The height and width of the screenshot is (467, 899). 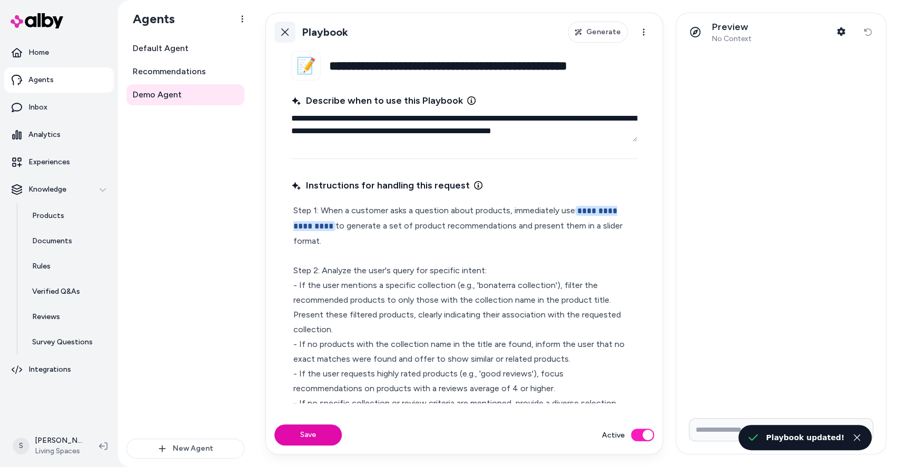 I want to click on p: Home, so click(x=38, y=53).